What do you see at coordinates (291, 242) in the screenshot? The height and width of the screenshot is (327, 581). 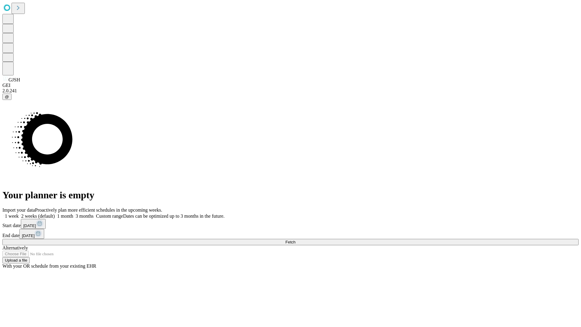 I see `button: Fetch` at bounding box center [291, 242].